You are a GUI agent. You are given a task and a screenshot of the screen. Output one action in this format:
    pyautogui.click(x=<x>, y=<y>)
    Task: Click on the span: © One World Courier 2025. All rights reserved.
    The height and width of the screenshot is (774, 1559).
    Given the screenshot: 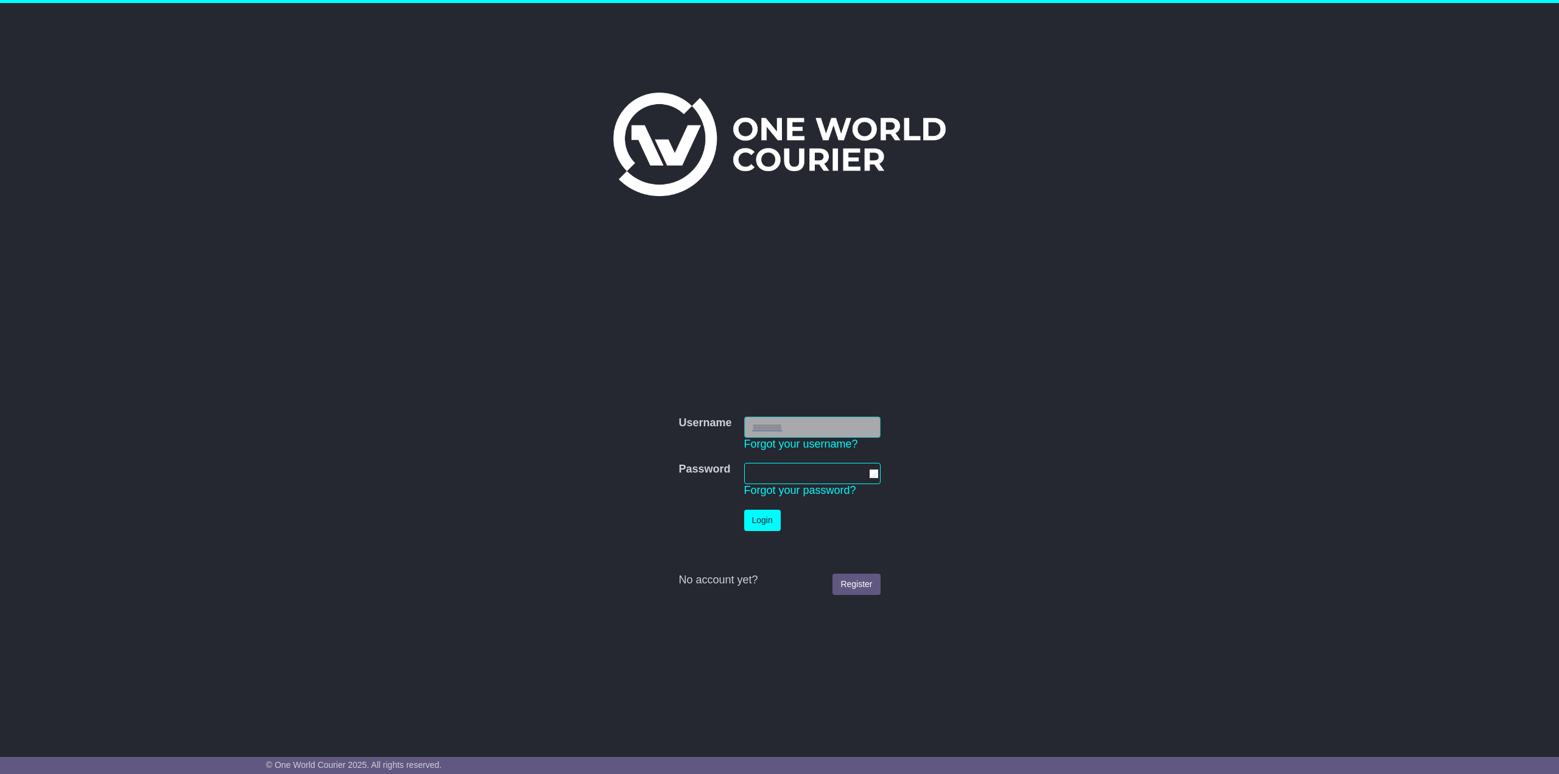 What is the action you would take?
    pyautogui.click(x=354, y=765)
    